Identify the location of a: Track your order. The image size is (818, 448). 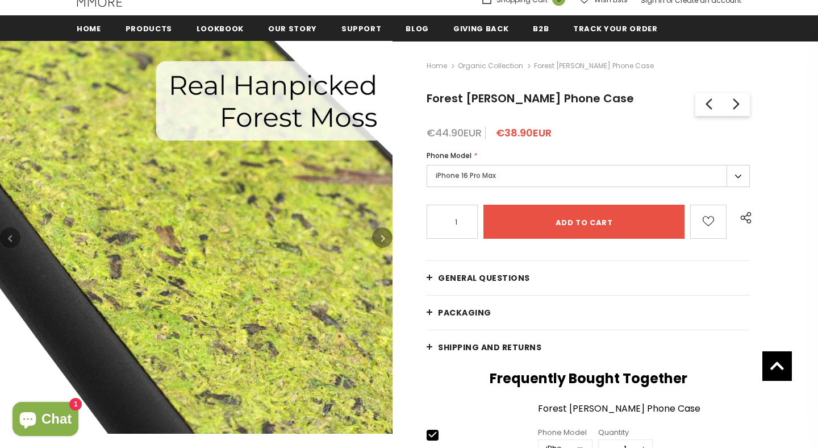
(615, 28).